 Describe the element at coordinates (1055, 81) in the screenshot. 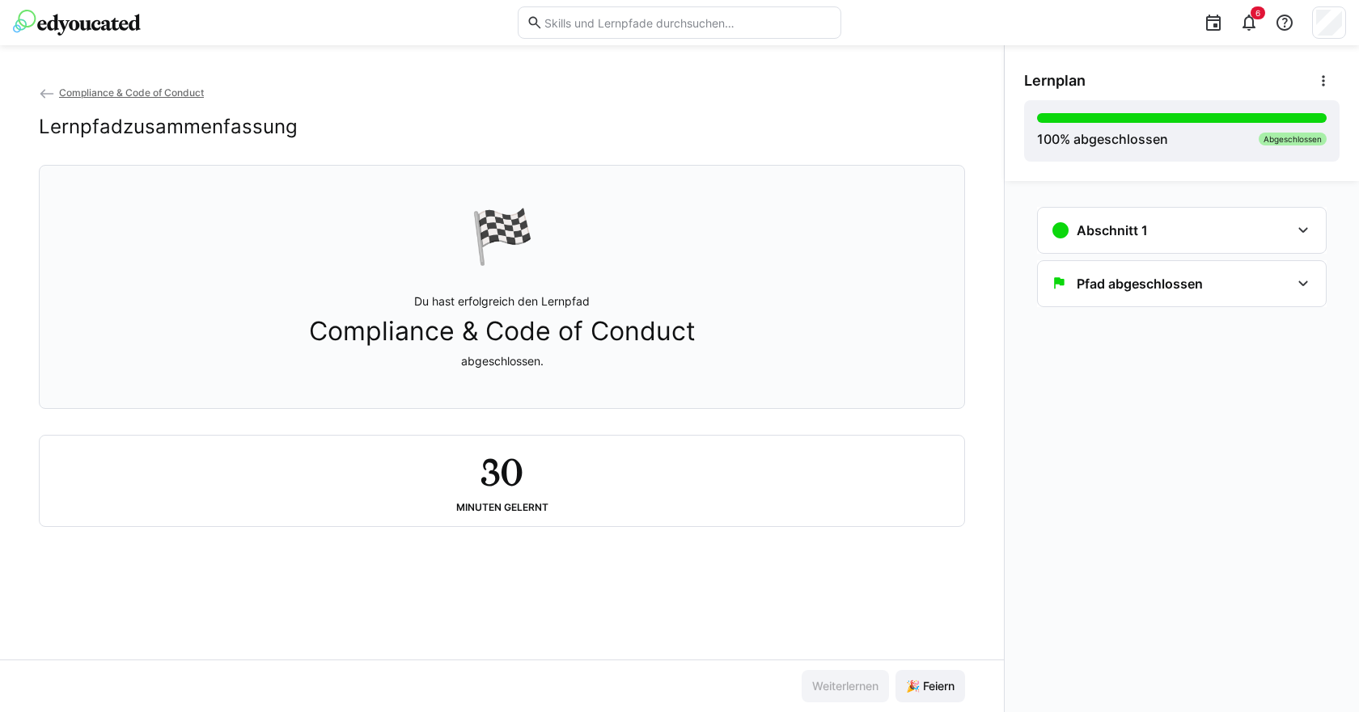

I see `span: Lernplan` at that location.